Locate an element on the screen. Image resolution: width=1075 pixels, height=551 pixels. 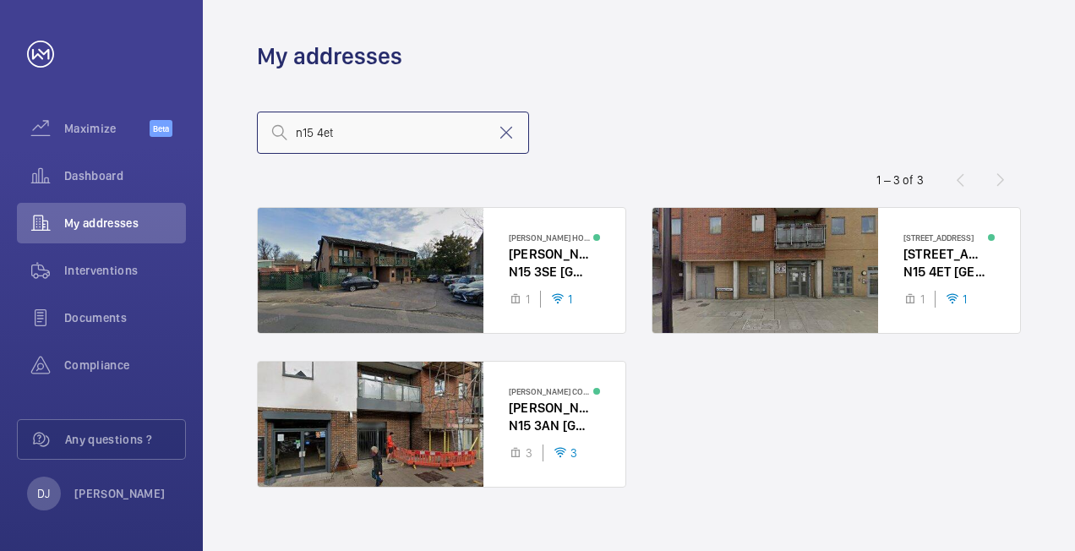
span: Beta is located at coordinates (161, 128).